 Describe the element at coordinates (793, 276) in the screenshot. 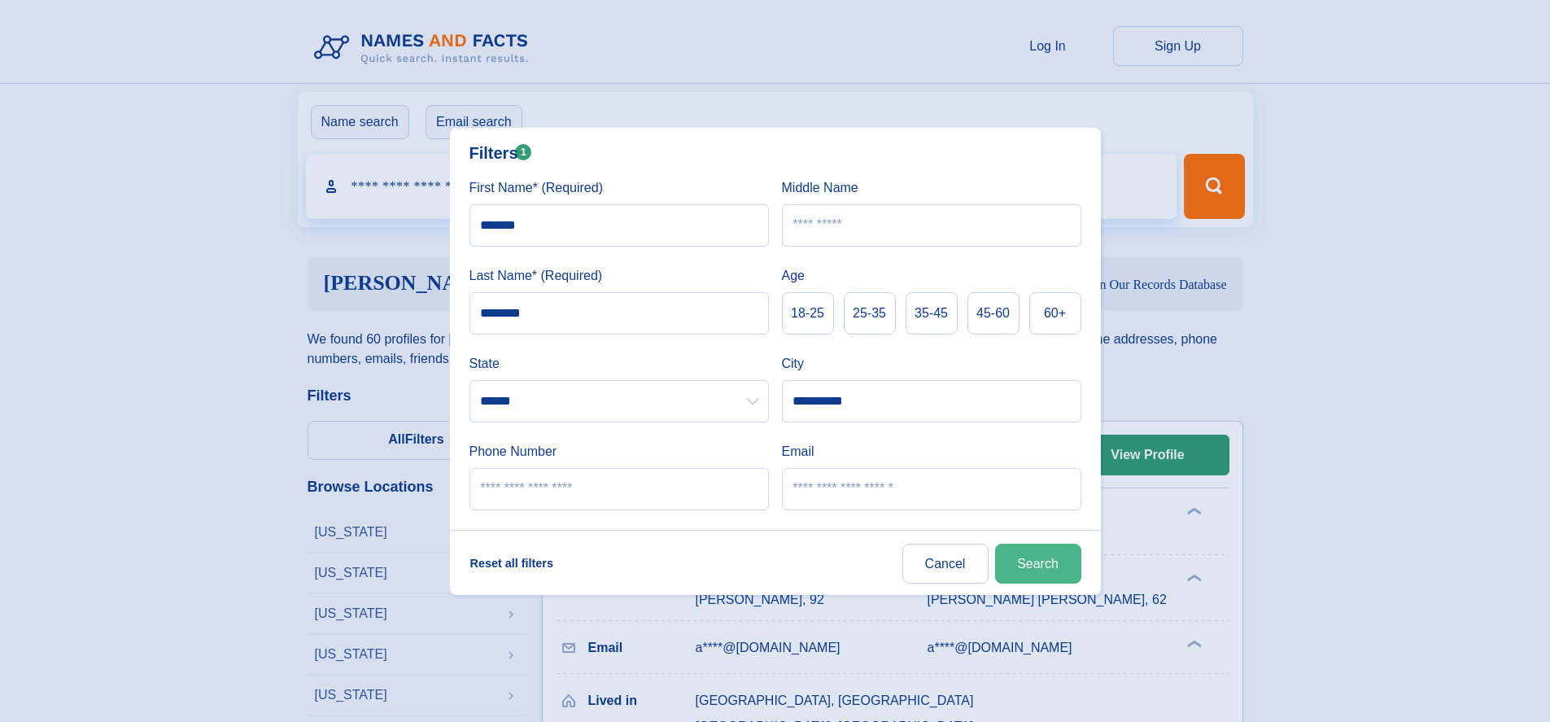

I see `label: Age` at that location.